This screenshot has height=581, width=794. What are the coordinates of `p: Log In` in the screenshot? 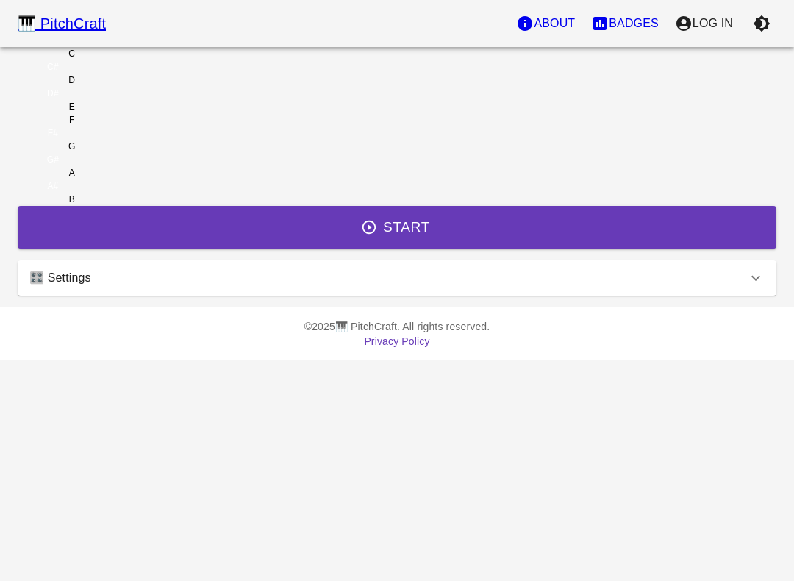 It's located at (712, 24).